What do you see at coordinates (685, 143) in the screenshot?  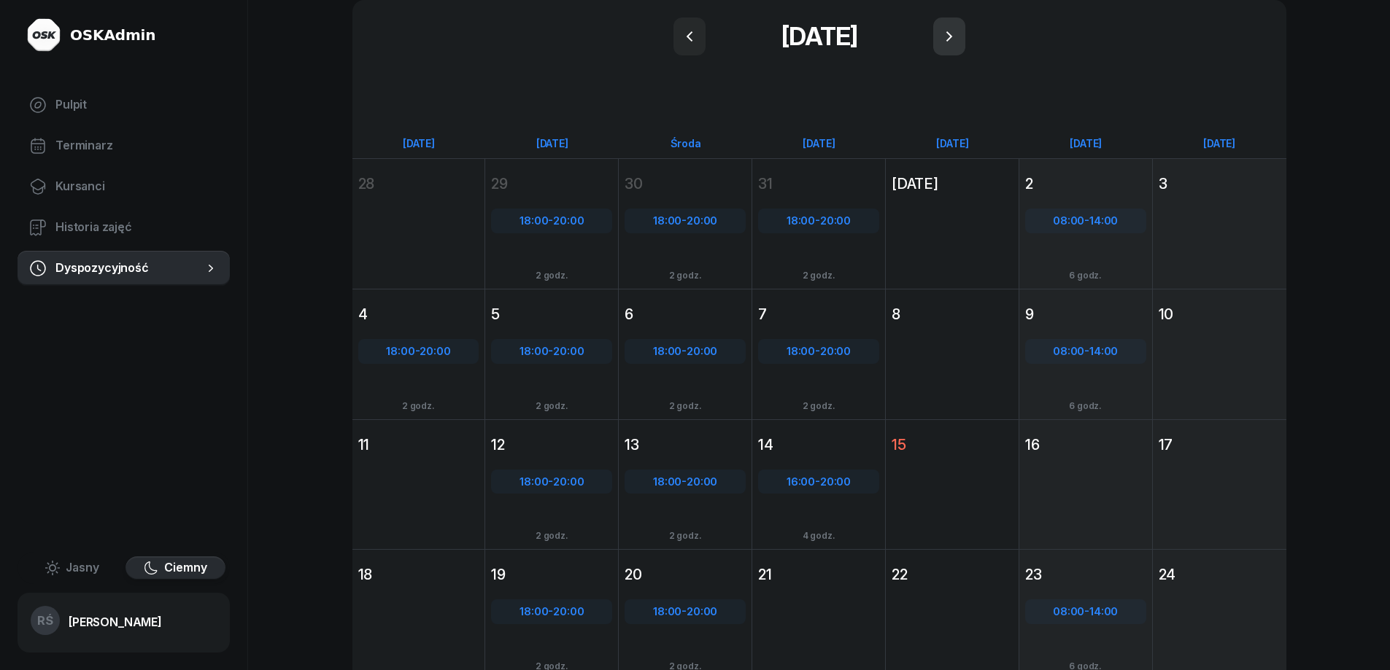 I see `div: Środa` at bounding box center [685, 143].